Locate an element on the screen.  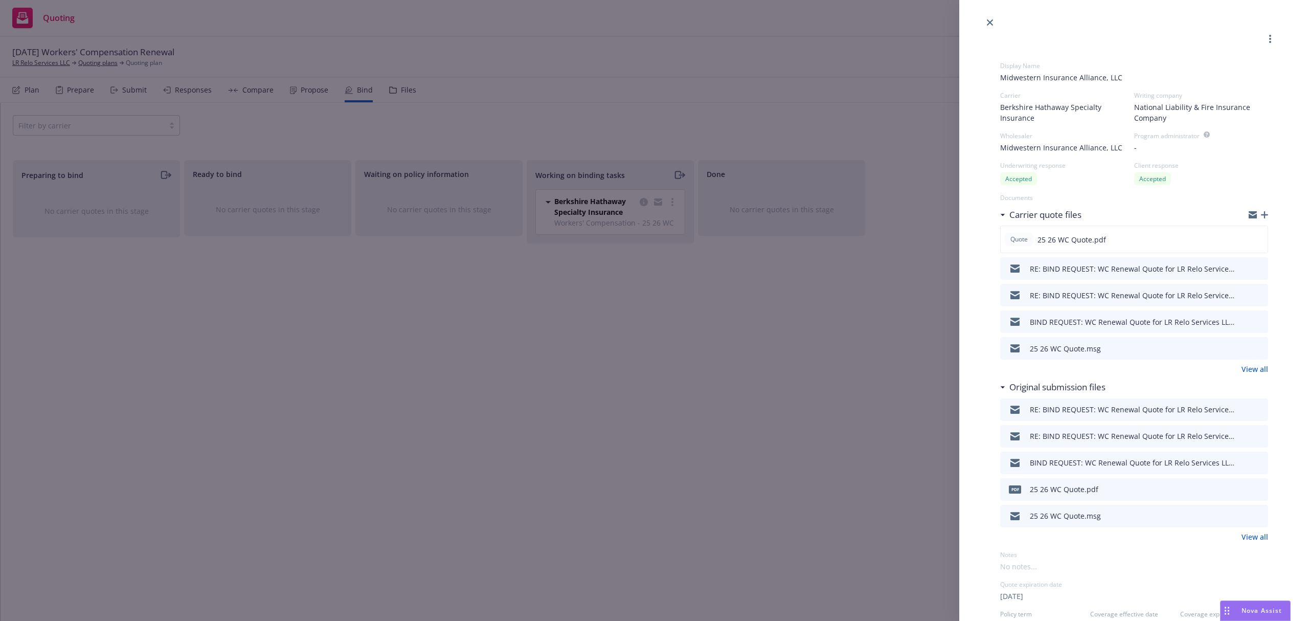
span: Nova Assist is located at coordinates (1262, 610).